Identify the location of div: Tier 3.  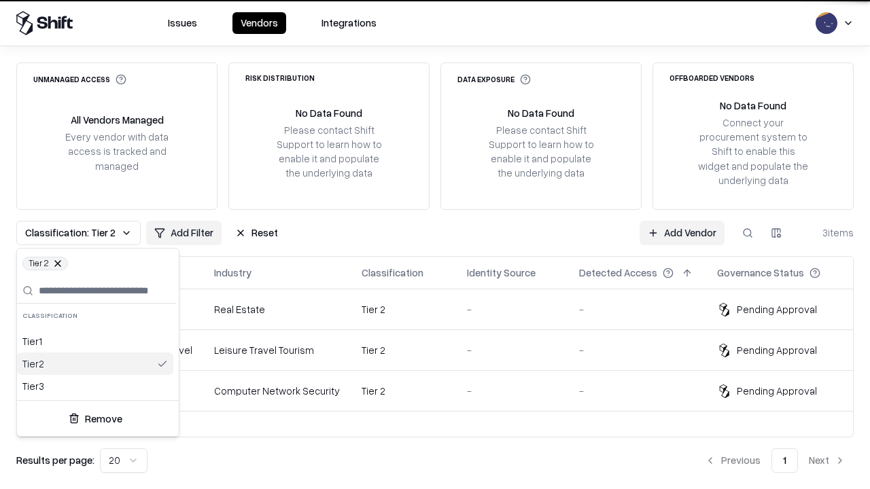
(95, 386).